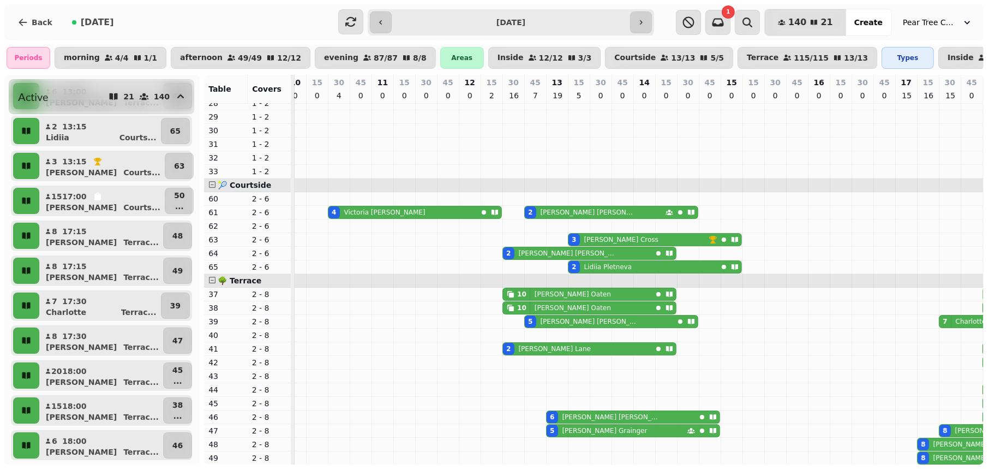 This screenshot has width=988, height=469. Describe the element at coordinates (382, 82) in the screenshot. I see `p: 11` at that location.